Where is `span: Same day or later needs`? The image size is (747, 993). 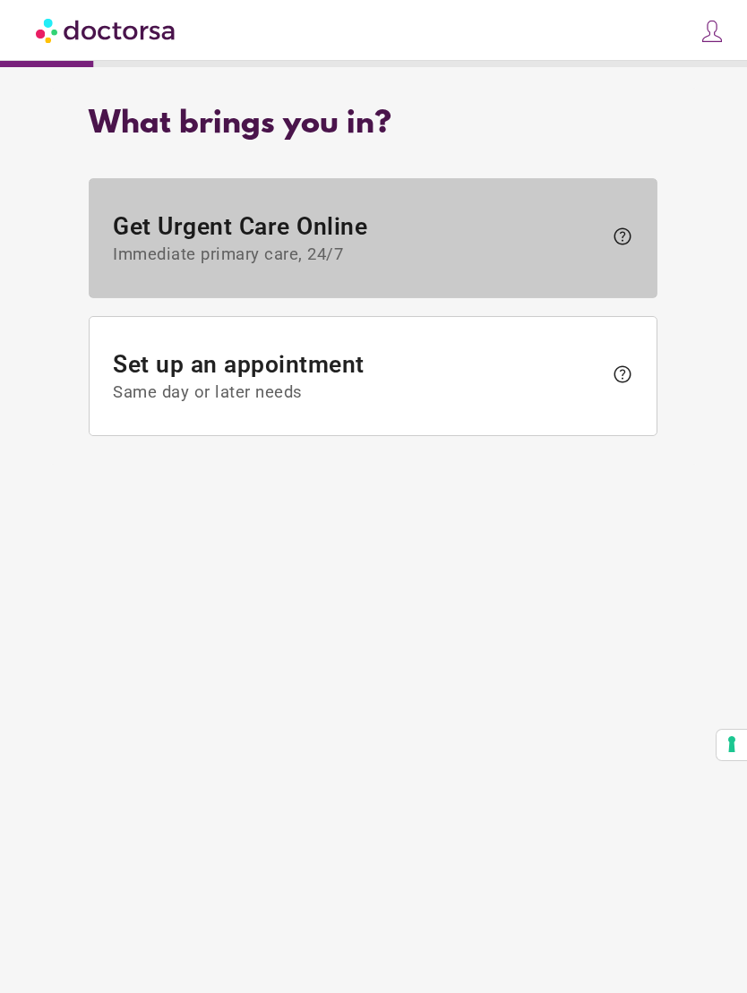
span: Same day or later needs is located at coordinates (358, 393).